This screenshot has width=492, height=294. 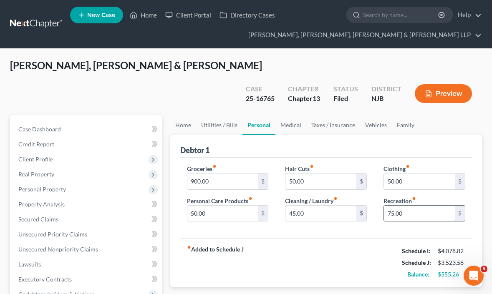 I want to click on span: Secured Claims, so click(x=38, y=219).